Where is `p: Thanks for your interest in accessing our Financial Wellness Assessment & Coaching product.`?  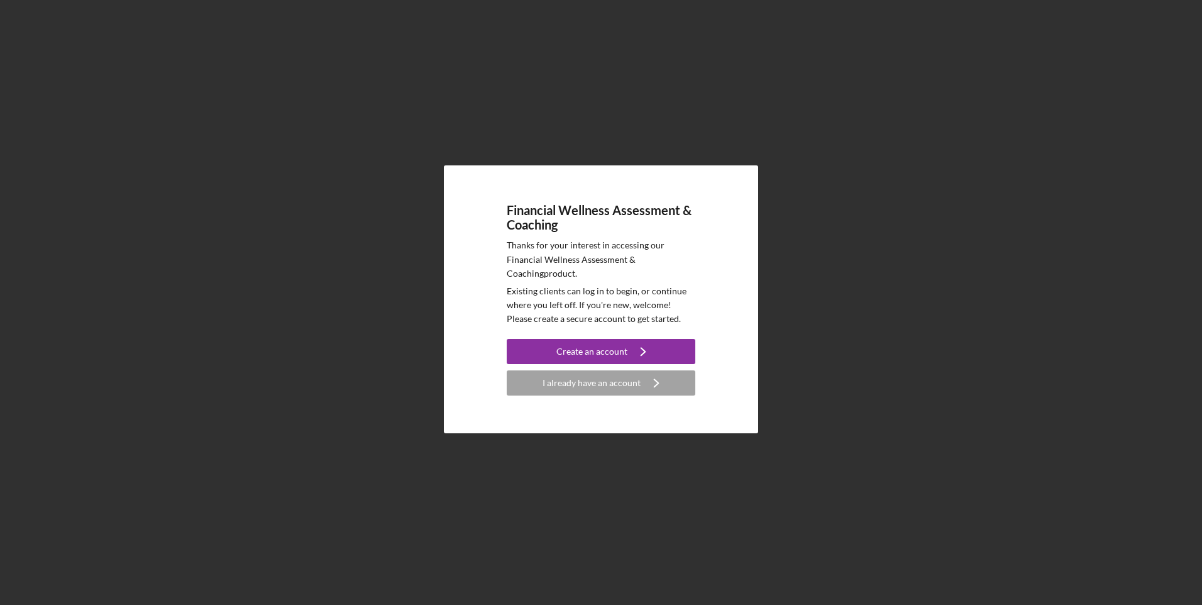 p: Thanks for your interest in accessing our Financial Wellness Assessment & Coaching product. is located at coordinates (601, 259).